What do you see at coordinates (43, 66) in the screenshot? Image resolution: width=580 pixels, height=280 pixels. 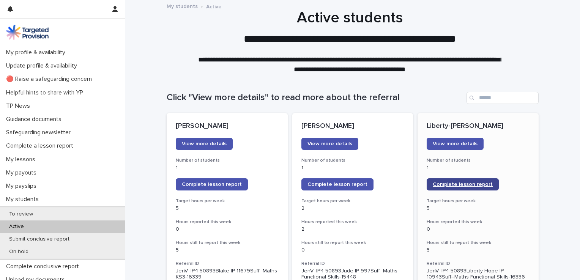 I see `p: Update profile & availability` at bounding box center [43, 66].